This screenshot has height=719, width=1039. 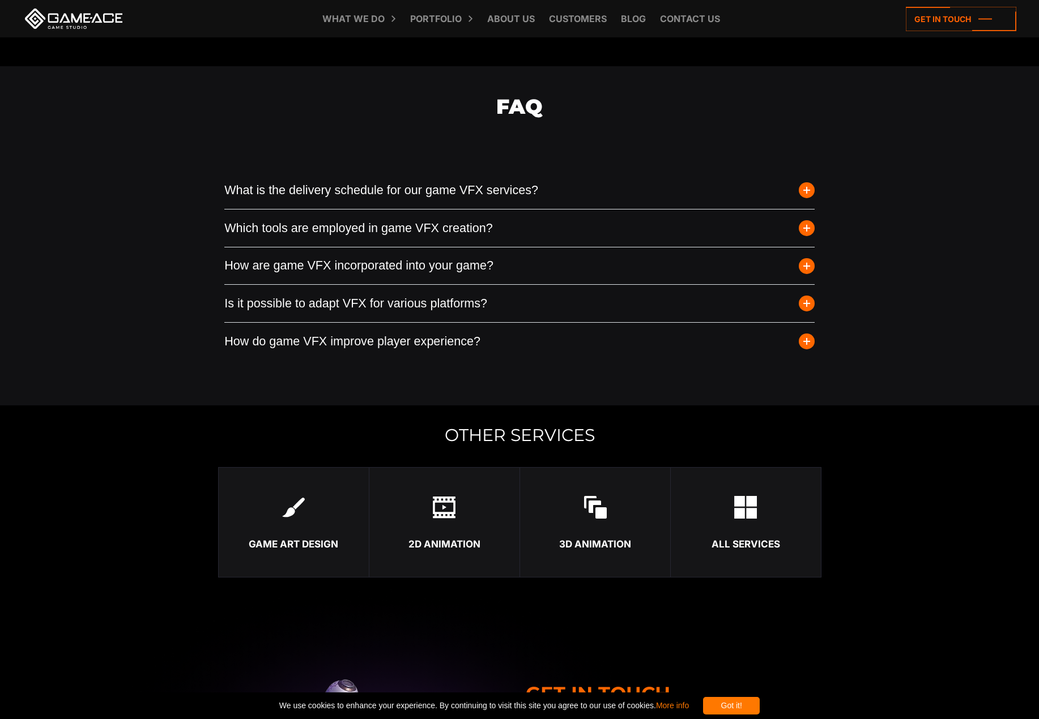 I want to click on div: Game Art Design, so click(x=293, y=544).